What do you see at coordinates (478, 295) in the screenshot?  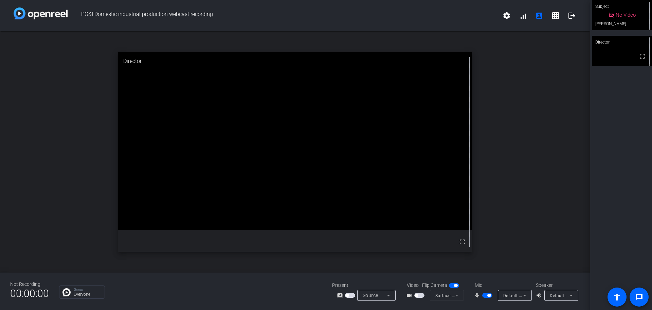 I see `mat-icon: mic_none` at bounding box center [478, 295].